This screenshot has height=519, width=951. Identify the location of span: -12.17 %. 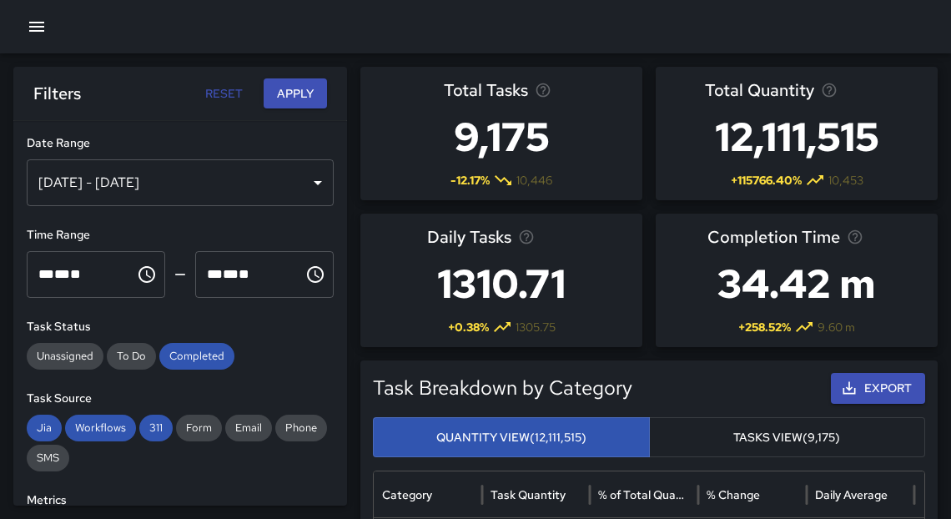
(470, 180).